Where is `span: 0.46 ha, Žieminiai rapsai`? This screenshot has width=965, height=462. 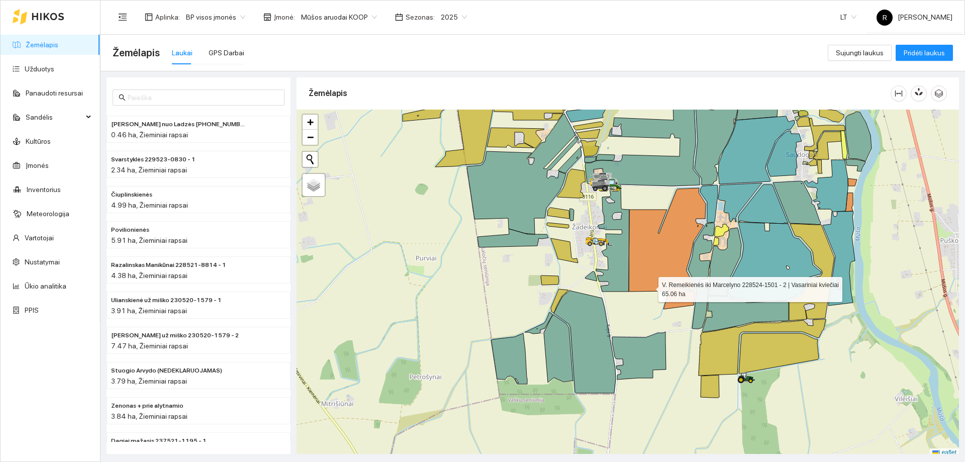 span: 0.46 ha, Žieminiai rapsai is located at coordinates (149, 135).